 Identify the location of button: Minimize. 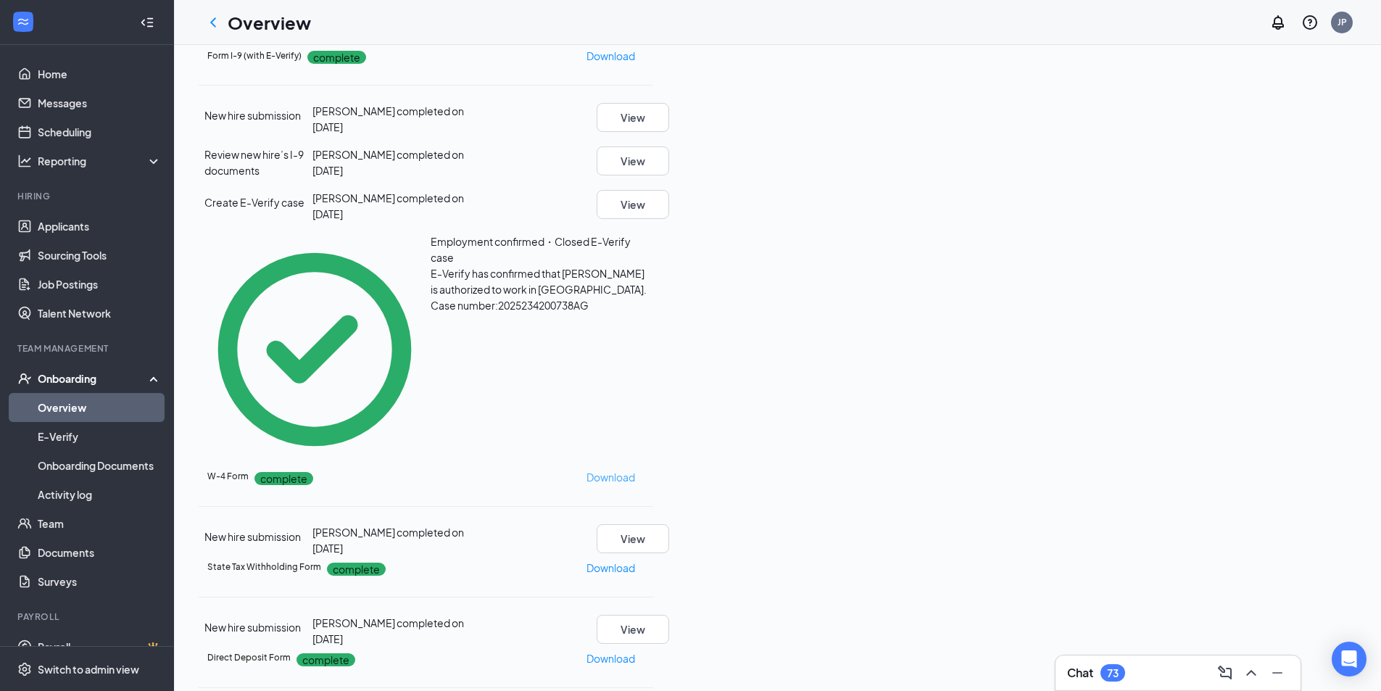
(1278, 673).